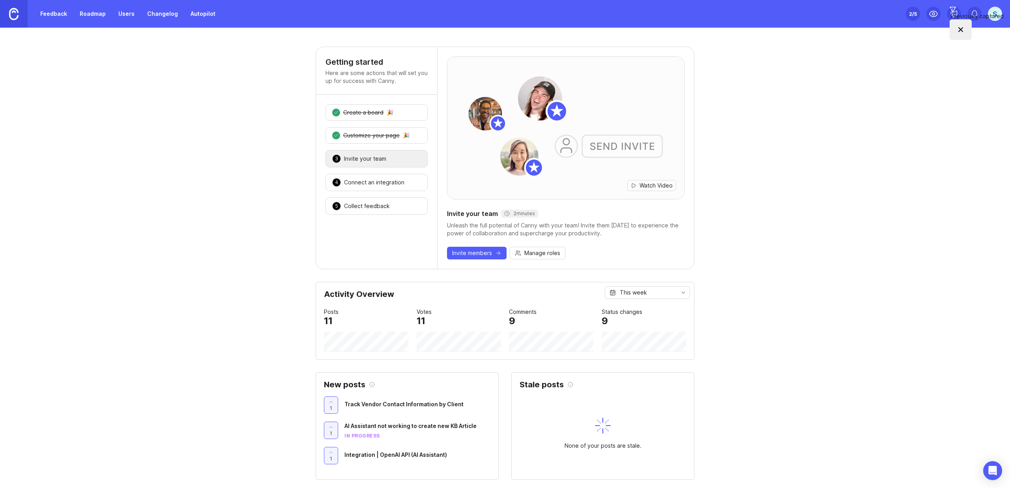 The height and width of the screenshot is (488, 1010). I want to click on a: Autopilot, so click(203, 14).